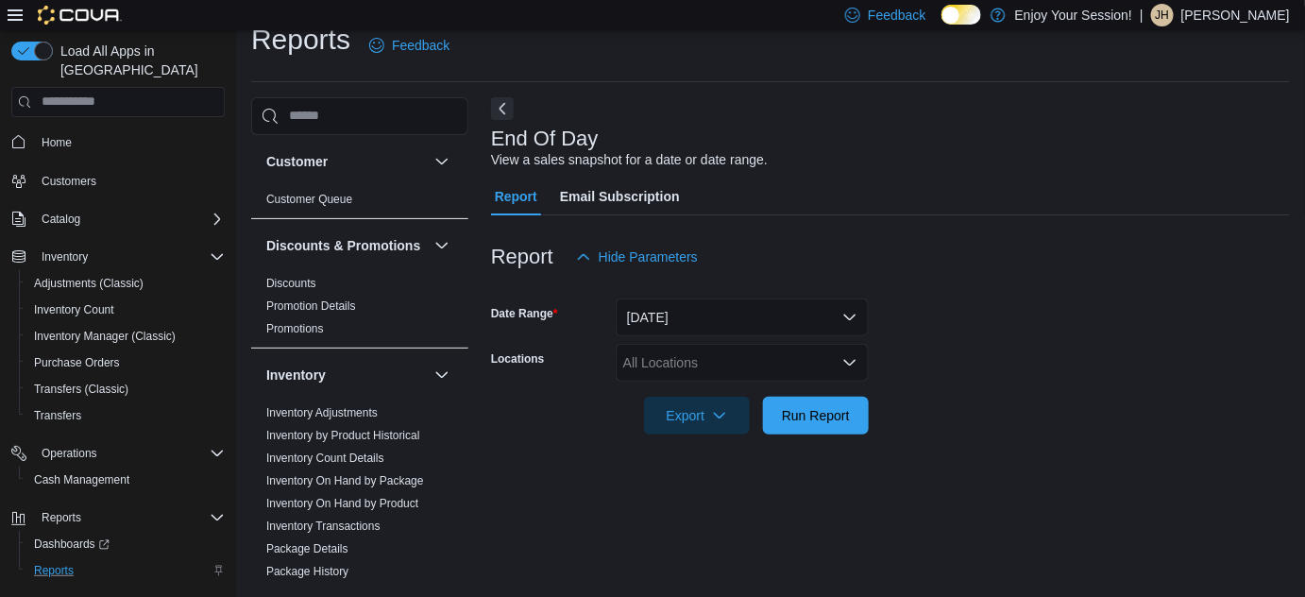  What do you see at coordinates (81, 389) in the screenshot?
I see `span: Transfers (Classic)` at bounding box center [81, 389].